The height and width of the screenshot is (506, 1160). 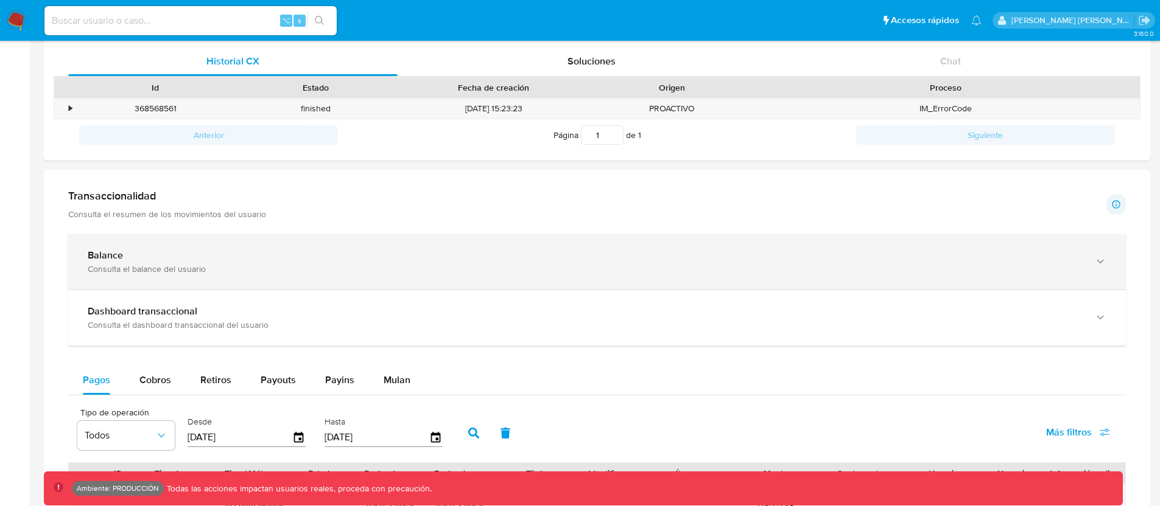 I want to click on span: 3.160.0, so click(x=1143, y=33).